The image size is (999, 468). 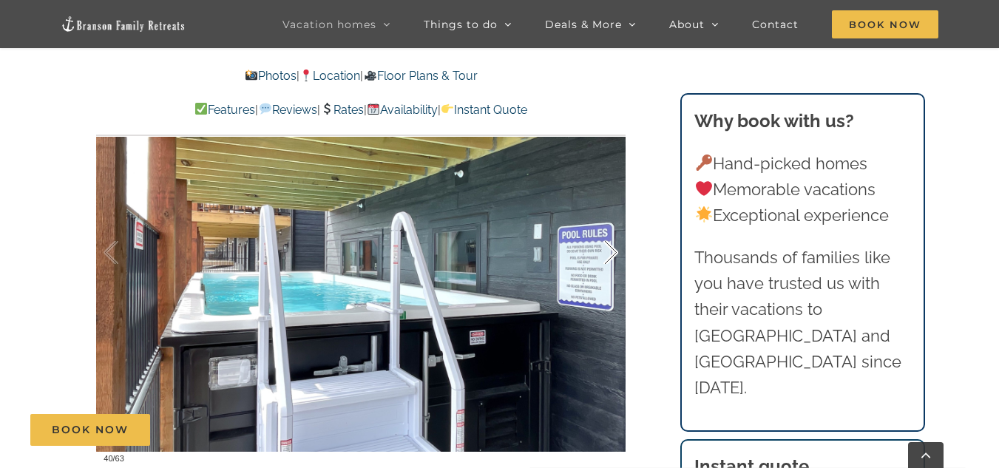 I want to click on h3: Why book with us?, so click(x=802, y=121).